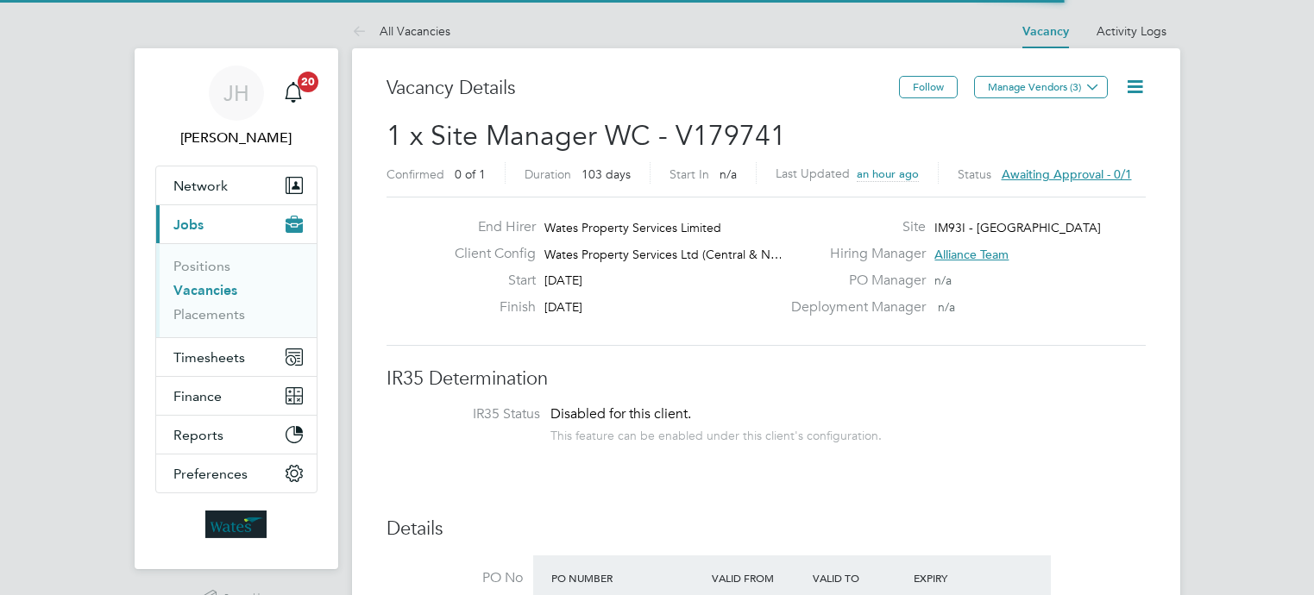 Image resolution: width=1314 pixels, height=595 pixels. I want to click on span: Reports, so click(198, 435).